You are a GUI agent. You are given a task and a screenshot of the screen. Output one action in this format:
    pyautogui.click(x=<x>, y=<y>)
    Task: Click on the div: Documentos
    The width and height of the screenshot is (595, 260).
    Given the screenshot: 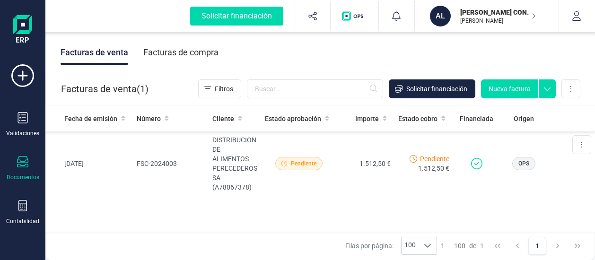 What is the action you would take?
    pyautogui.click(x=23, y=177)
    